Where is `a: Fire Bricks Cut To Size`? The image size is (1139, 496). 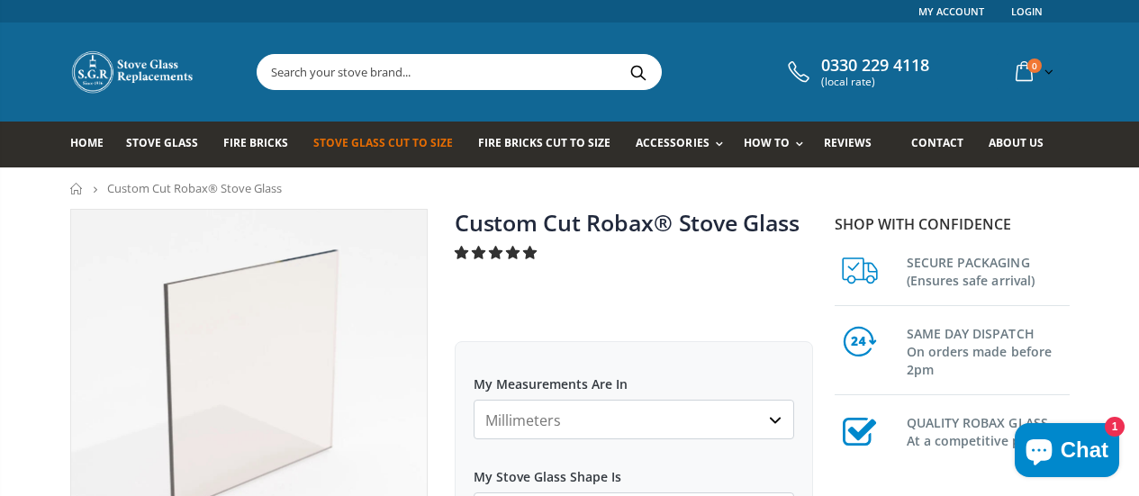 a: Fire Bricks Cut To Size is located at coordinates (551, 144).